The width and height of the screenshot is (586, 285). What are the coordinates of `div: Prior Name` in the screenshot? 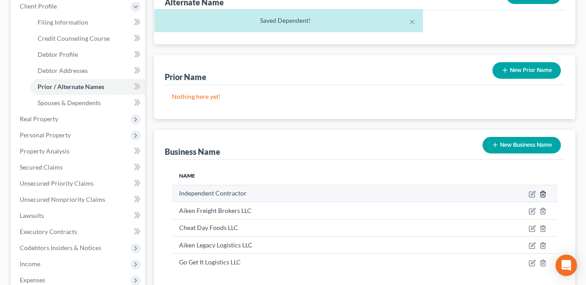 It's located at (185, 77).